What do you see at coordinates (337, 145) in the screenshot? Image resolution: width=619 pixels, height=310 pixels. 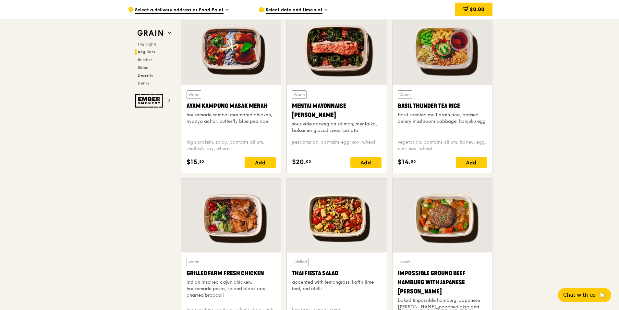 I see `div: pescatarian, contains egg, soy, wheat` at bounding box center [337, 145].